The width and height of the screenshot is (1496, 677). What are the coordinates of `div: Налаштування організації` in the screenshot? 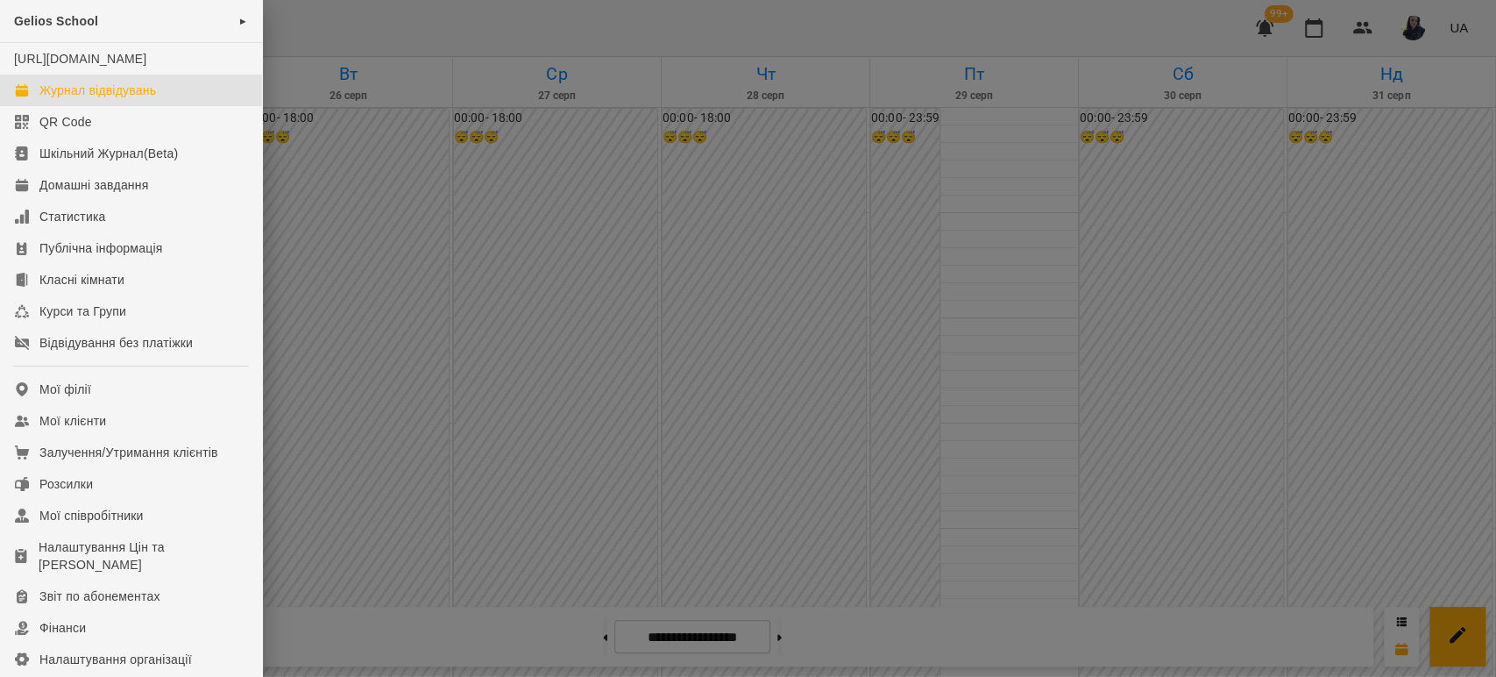 It's located at (116, 659).